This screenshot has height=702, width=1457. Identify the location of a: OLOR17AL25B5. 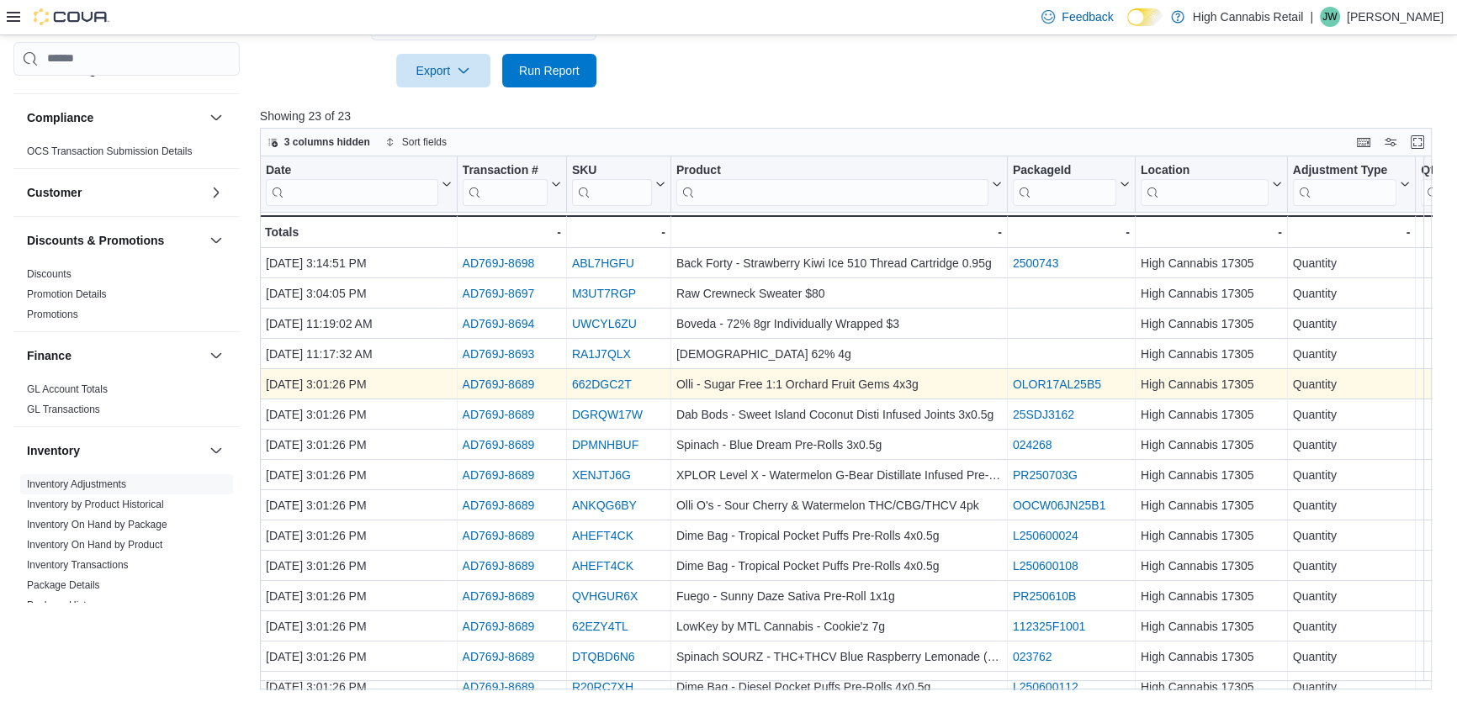
(1056, 384).